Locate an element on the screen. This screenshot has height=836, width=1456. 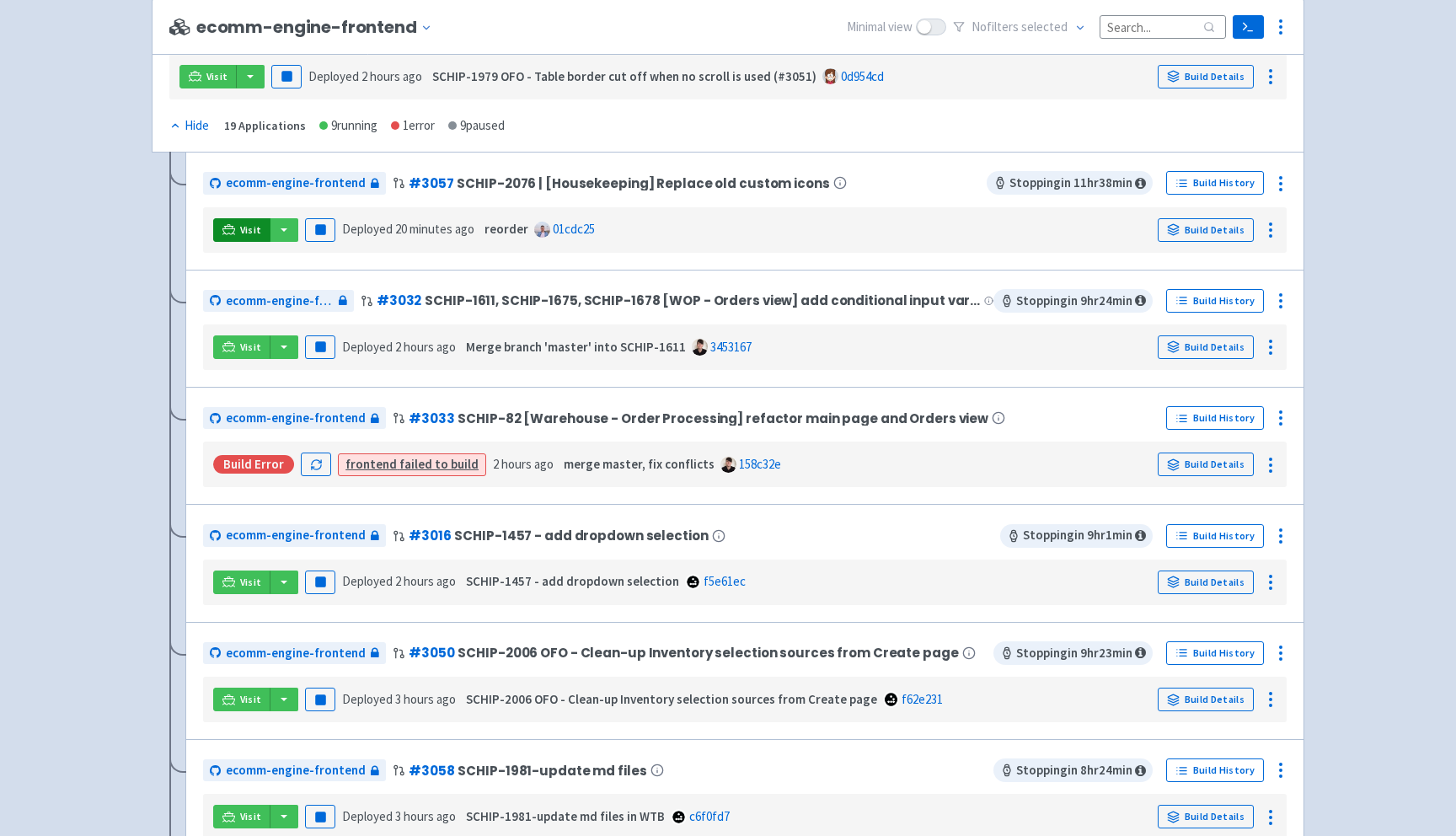
div: Build Error is located at coordinates (253, 464).